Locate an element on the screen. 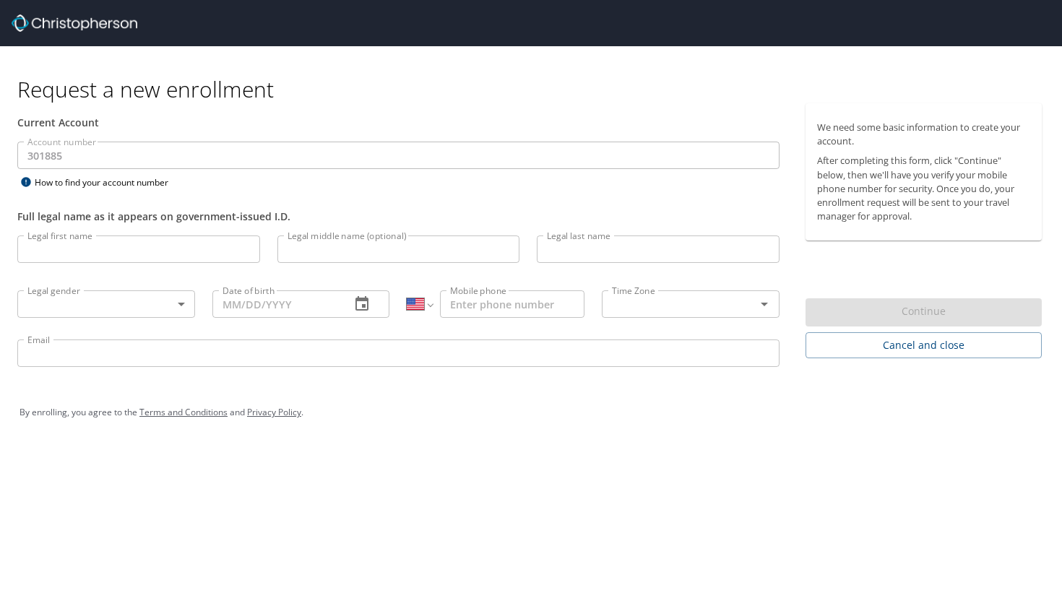 This screenshot has height=606, width=1062. div: Current Account is located at coordinates (398, 122).